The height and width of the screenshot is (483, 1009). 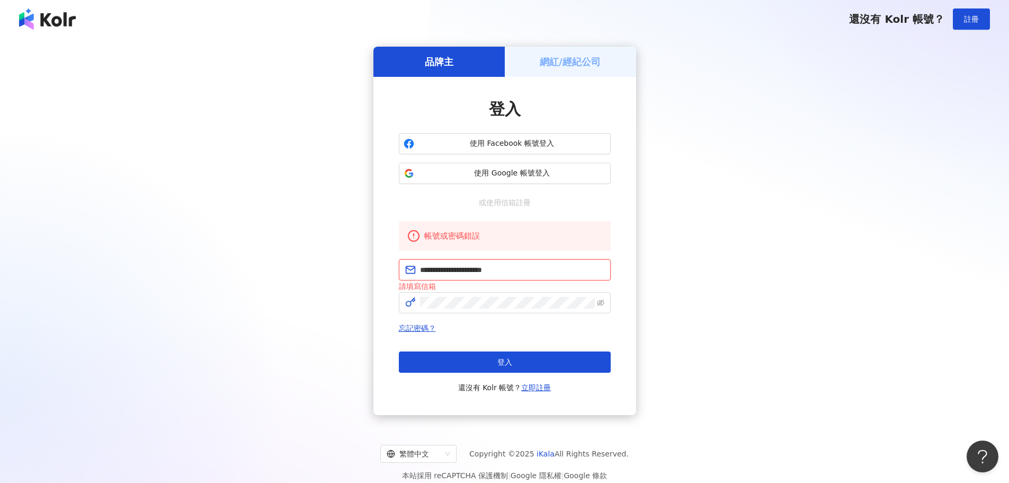 What do you see at coordinates (536, 387) in the screenshot?
I see `a: 立即註冊` at bounding box center [536, 387].